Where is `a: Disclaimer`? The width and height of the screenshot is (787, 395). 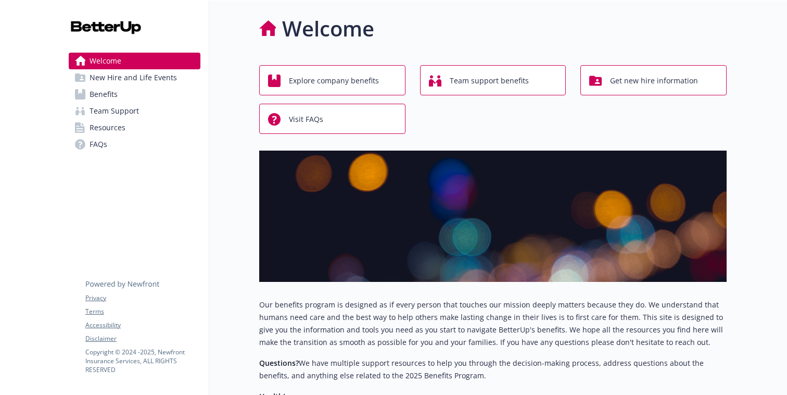 a: Disclaimer is located at coordinates (143, 338).